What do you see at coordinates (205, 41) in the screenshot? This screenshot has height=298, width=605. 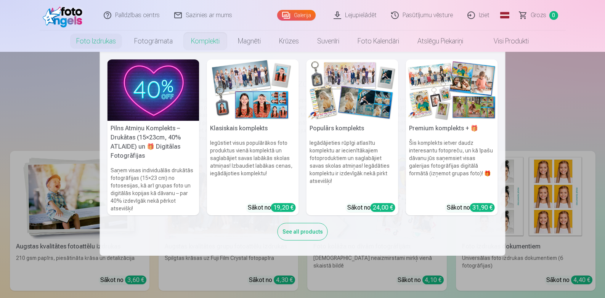 I see `a: Komplekti` at bounding box center [205, 41].